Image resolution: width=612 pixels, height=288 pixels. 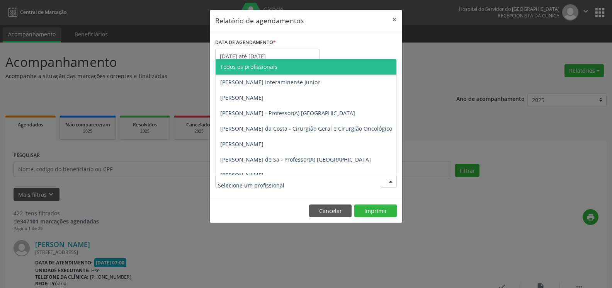 I want to click on button: Close, so click(x=394, y=19).